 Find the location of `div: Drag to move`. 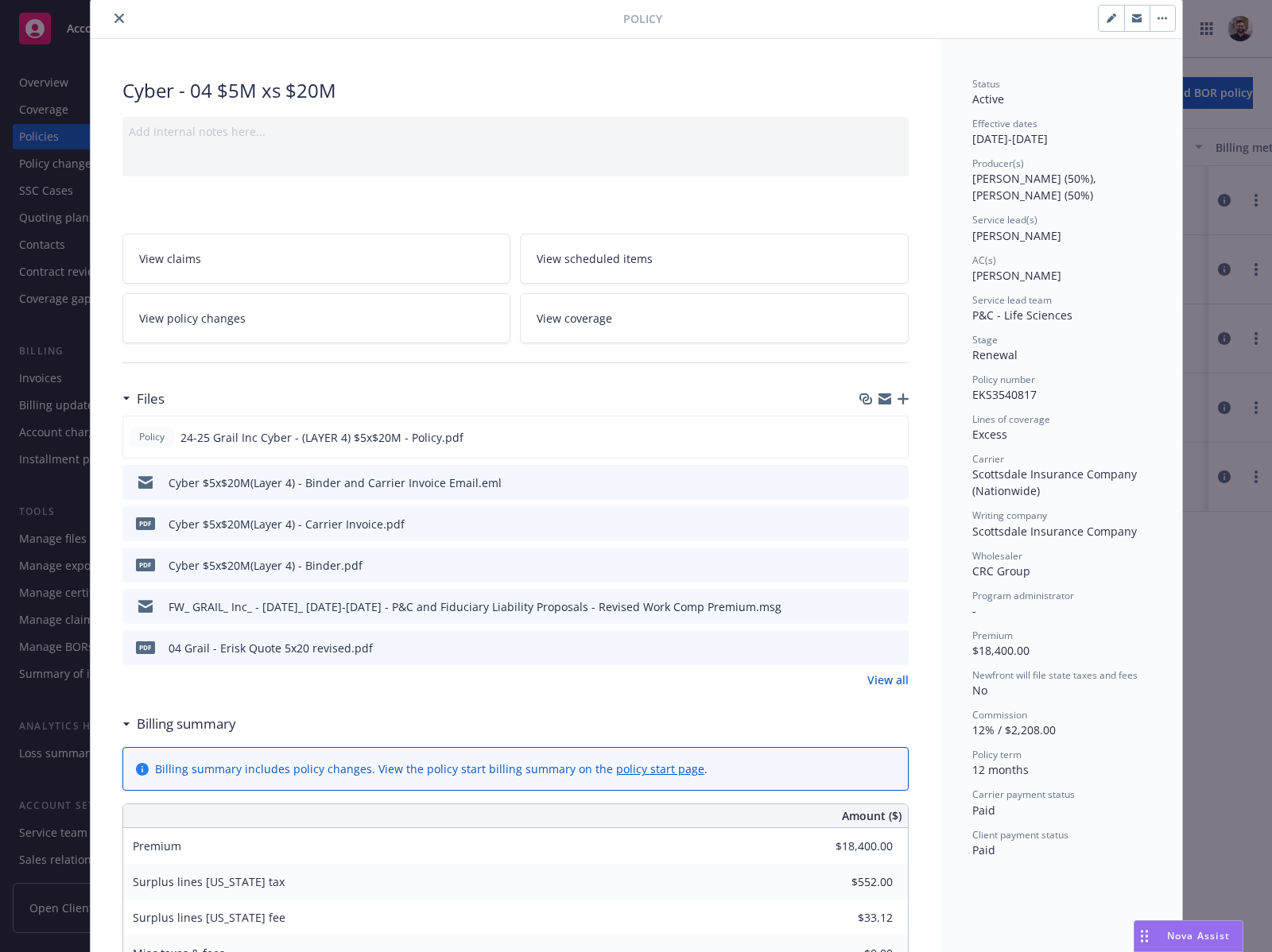

div: Drag to move is located at coordinates (1144, 937).